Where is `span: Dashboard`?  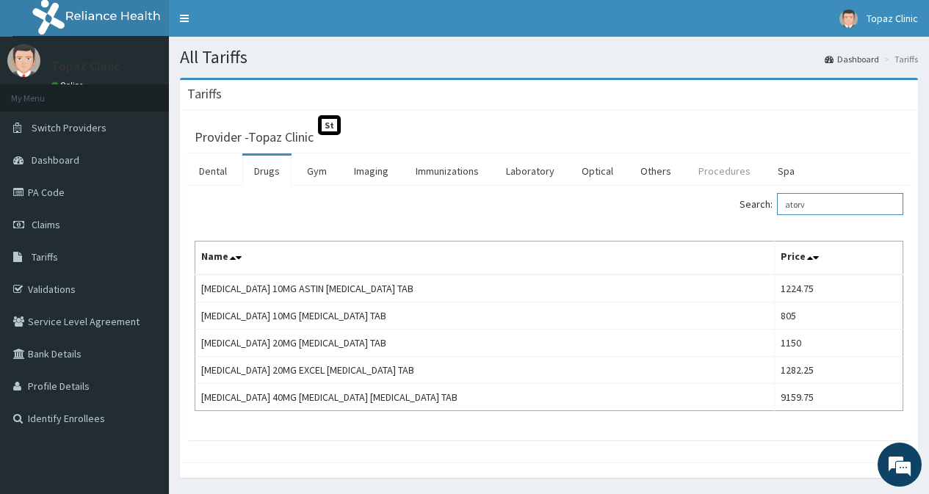 span: Dashboard is located at coordinates (55, 160).